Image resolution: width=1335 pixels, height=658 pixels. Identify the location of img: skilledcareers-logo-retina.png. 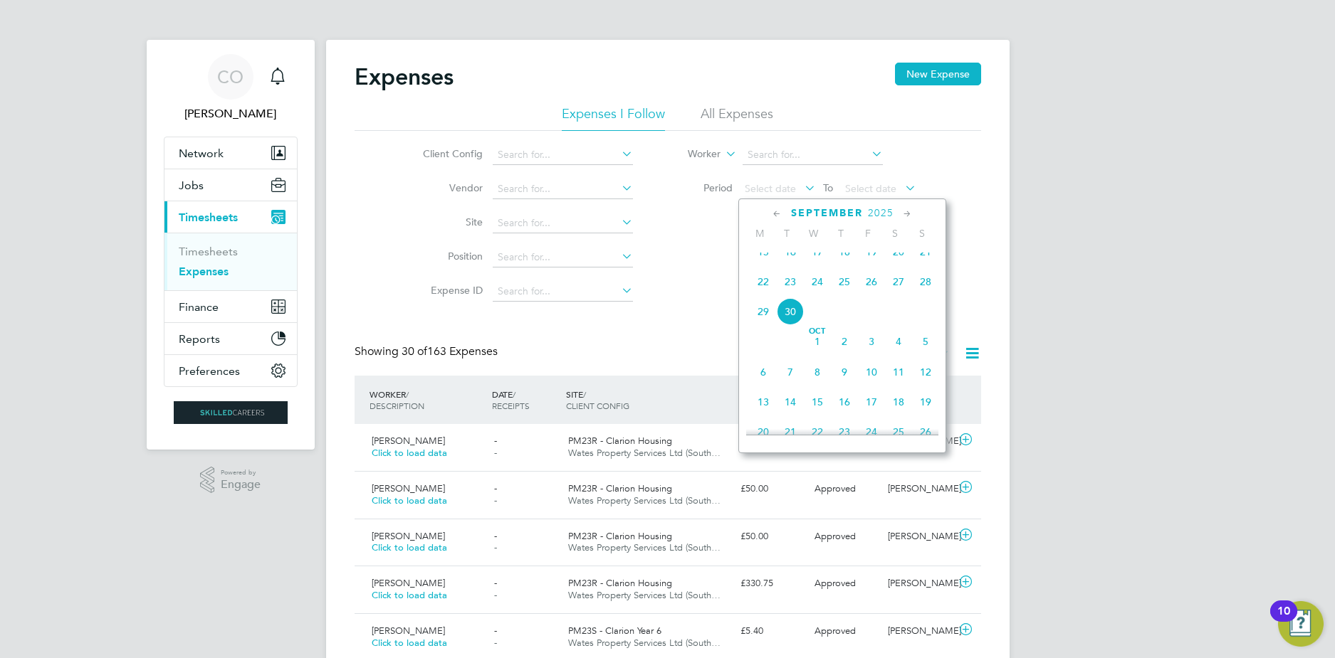
(231, 413).